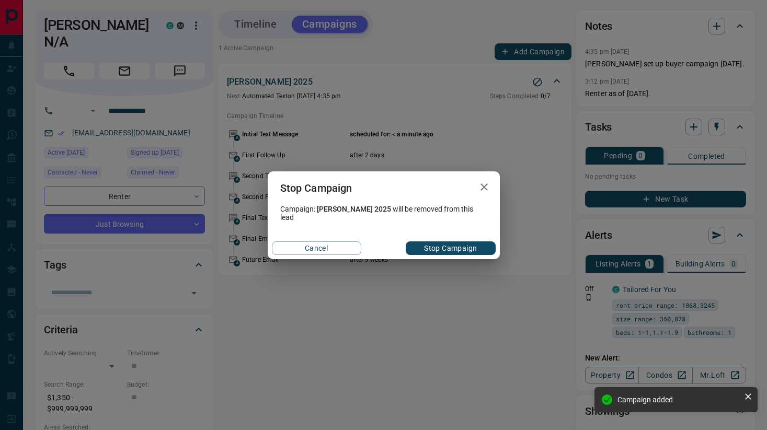 This screenshot has width=767, height=430. What do you see at coordinates (678, 400) in the screenshot?
I see `div: Campaign added` at bounding box center [678, 400].